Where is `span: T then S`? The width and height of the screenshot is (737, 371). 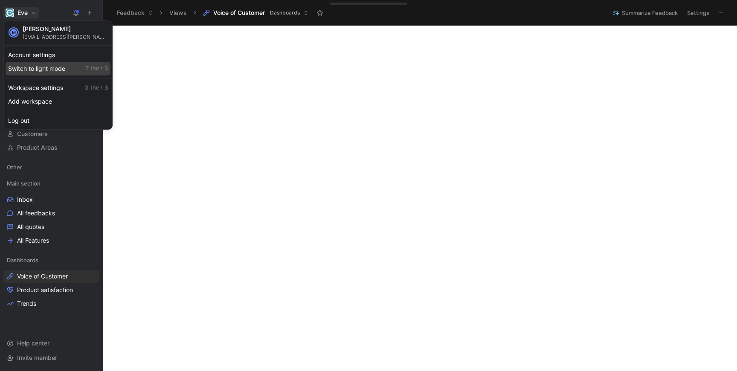 span: T then S is located at coordinates (96, 69).